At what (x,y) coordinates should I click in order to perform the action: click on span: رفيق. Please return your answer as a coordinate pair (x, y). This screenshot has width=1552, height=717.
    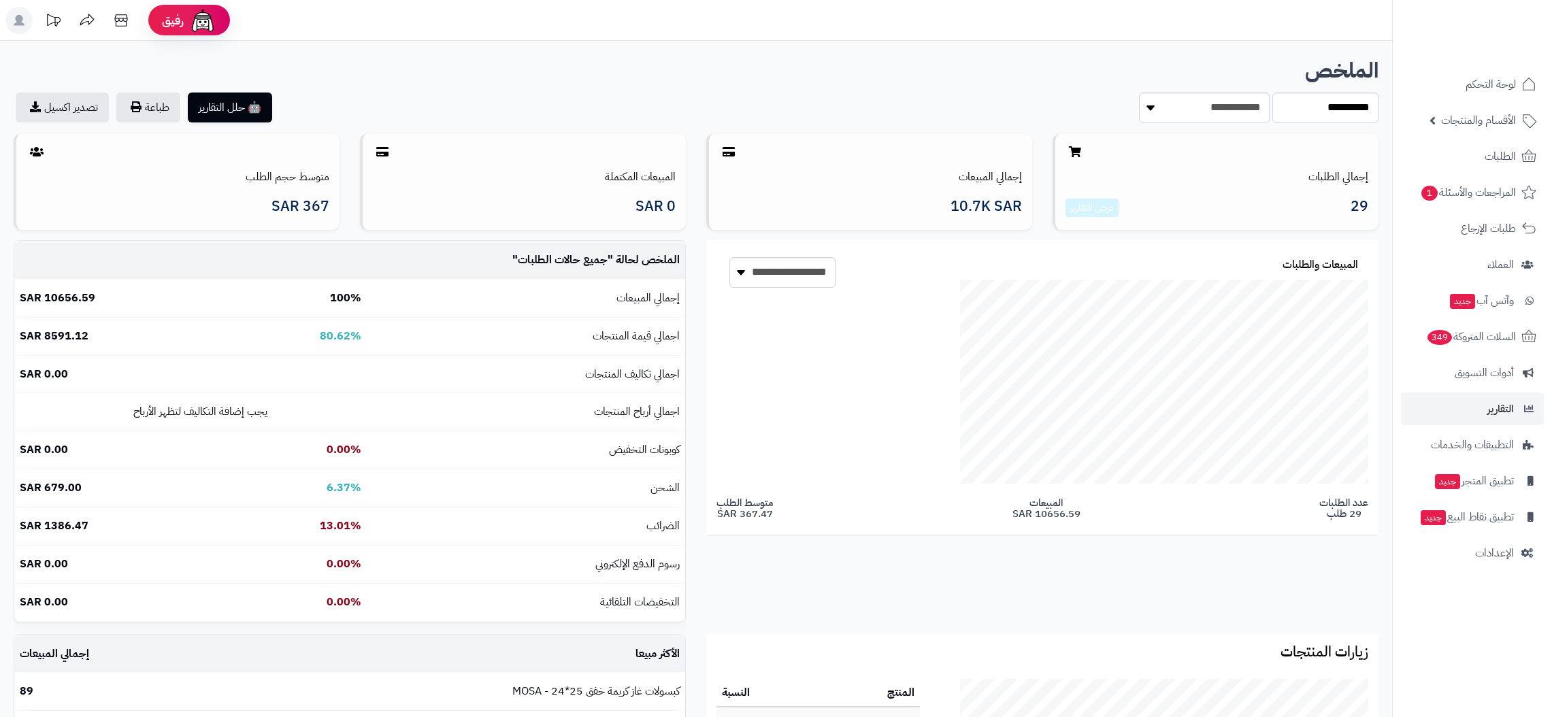
    Looking at the image, I should click on (173, 20).